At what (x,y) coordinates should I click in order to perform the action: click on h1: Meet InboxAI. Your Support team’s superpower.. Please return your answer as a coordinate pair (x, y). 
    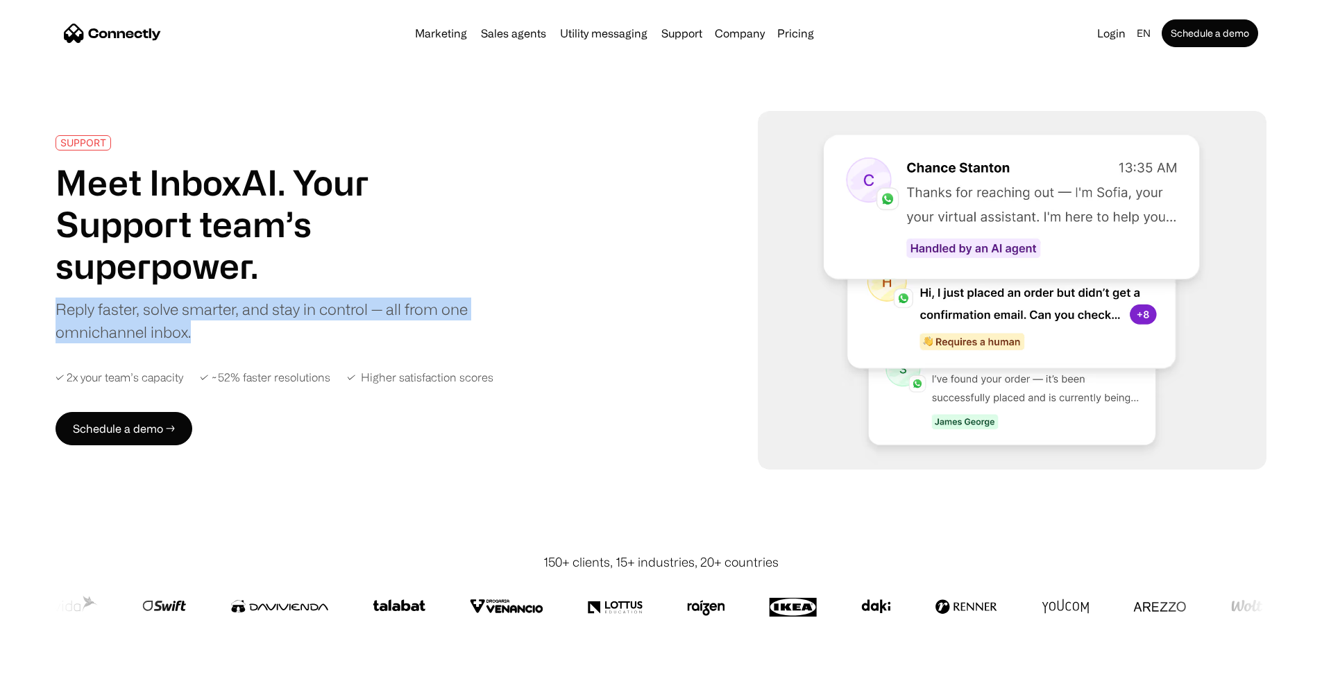
    Looking at the image, I should click on (266, 224).